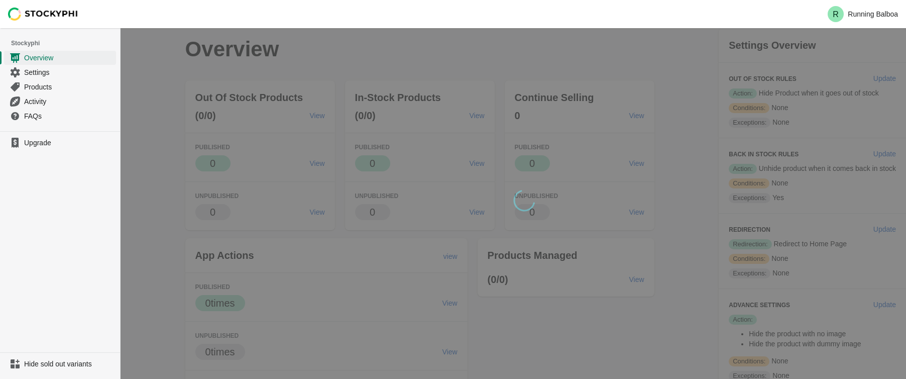 The image size is (906, 379). I want to click on span: Upgrade, so click(69, 143).